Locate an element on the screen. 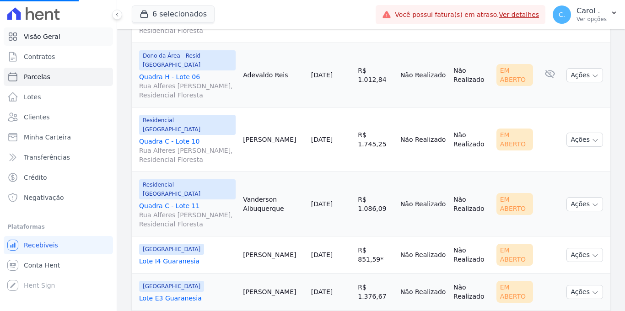 Image resolution: width=625 pixels, height=311 pixels. td: R$ 851,59 is located at coordinates (375, 255).